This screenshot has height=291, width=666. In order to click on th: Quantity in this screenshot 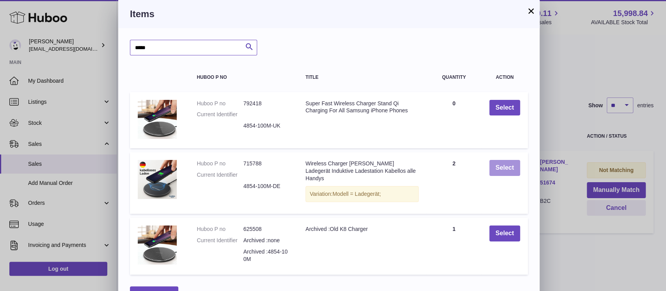, I will do `click(454, 77)`.